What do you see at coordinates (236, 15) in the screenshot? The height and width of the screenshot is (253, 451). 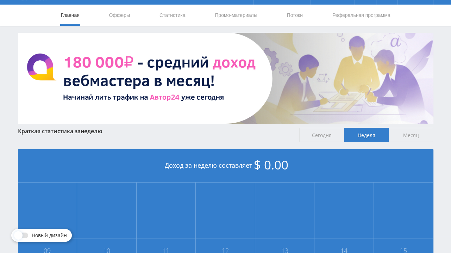 I see `a: Промо-материалы` at bounding box center [236, 15].